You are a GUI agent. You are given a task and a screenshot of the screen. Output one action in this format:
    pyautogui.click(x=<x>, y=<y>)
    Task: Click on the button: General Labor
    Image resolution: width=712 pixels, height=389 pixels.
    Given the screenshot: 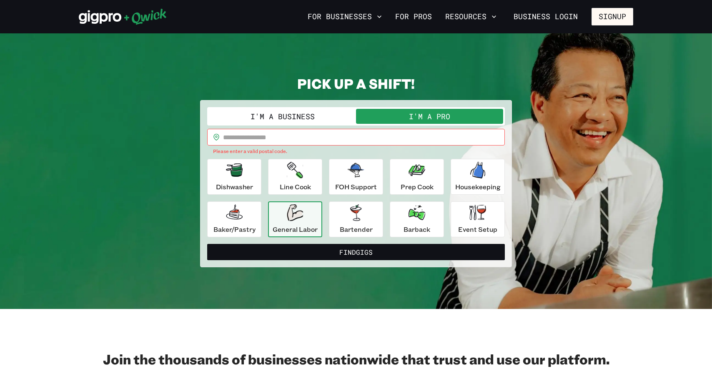 What is the action you would take?
    pyautogui.click(x=295, y=219)
    